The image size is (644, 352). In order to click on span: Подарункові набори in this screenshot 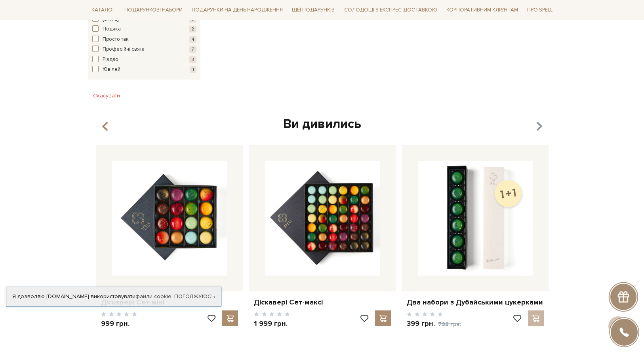, I will do `click(153, 10)`.